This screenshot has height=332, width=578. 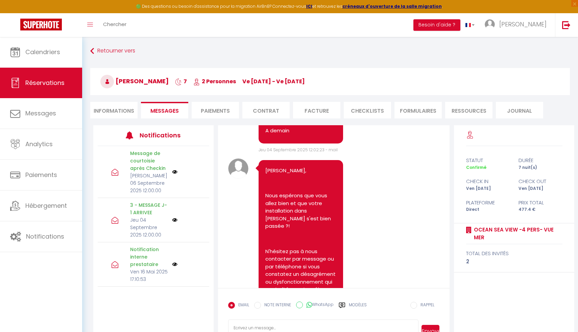 What do you see at coordinates (540, 181) in the screenshot?
I see `div: check out` at bounding box center [540, 181].